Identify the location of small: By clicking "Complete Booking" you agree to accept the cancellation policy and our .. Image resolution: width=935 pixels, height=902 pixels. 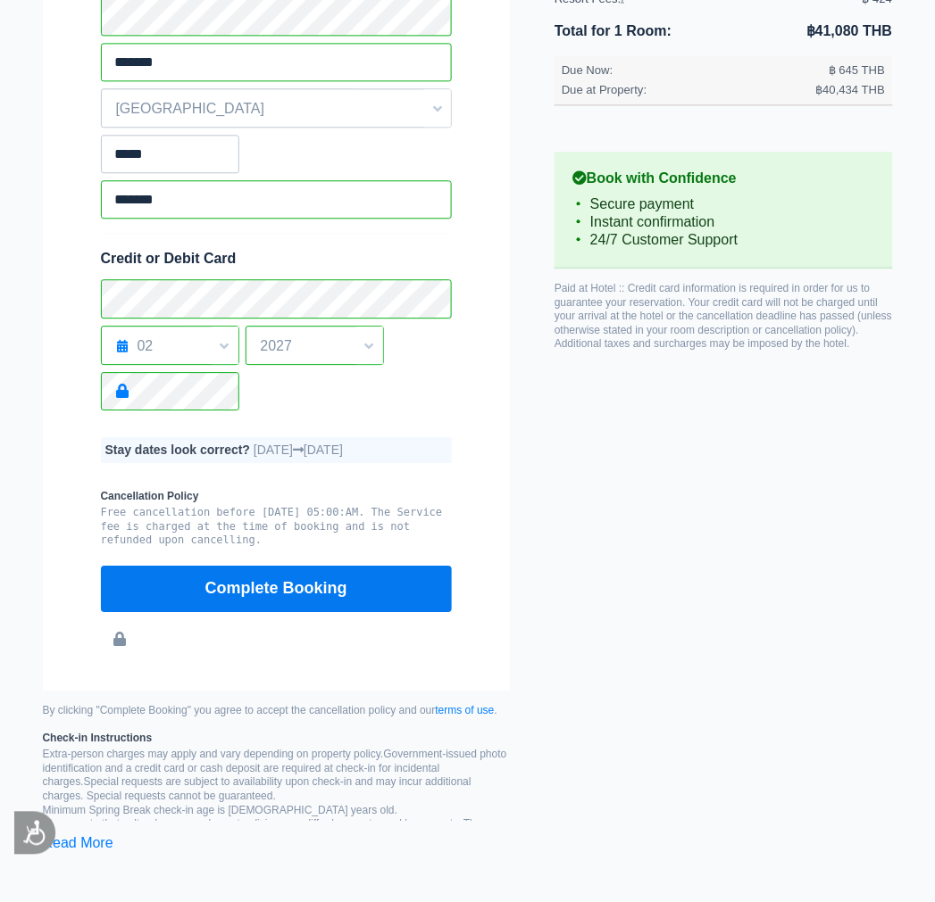
(277, 711).